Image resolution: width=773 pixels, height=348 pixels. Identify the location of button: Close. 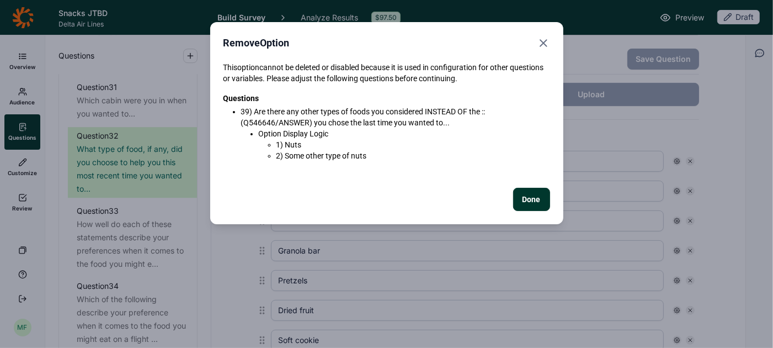
(544, 43).